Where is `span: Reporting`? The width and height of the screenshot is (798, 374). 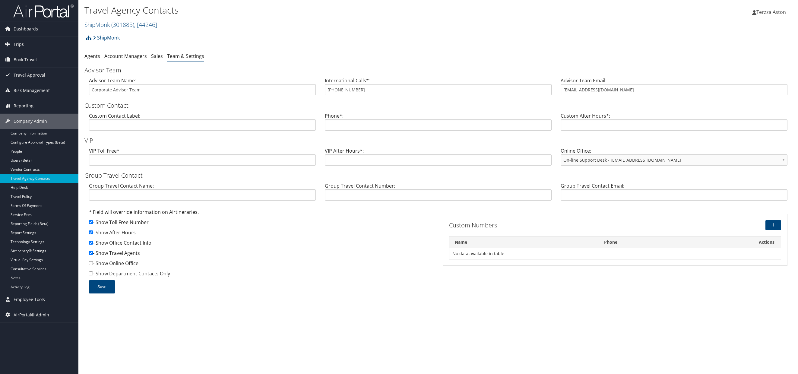 span: Reporting is located at coordinates (24, 106).